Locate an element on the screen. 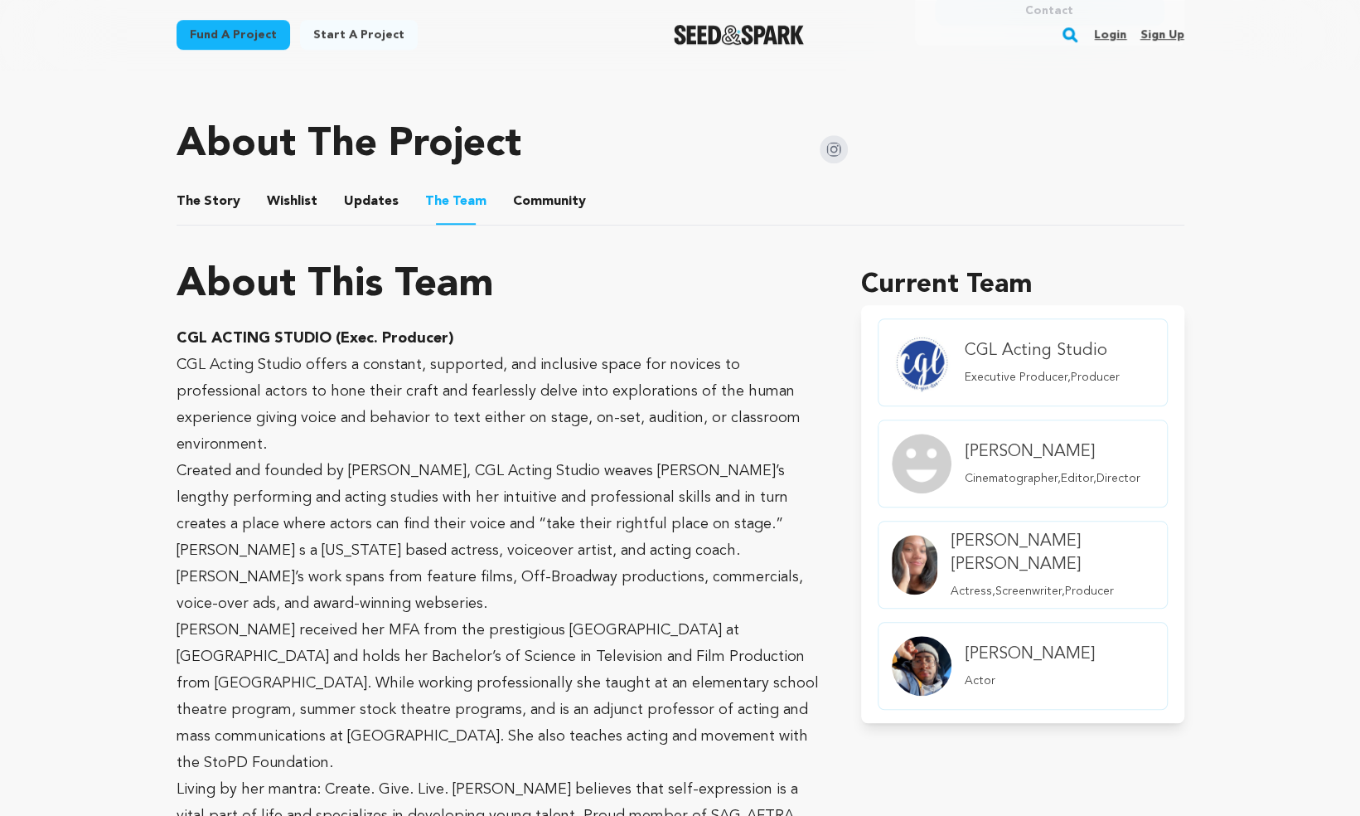  a: Fund a project is located at coordinates (233, 35).